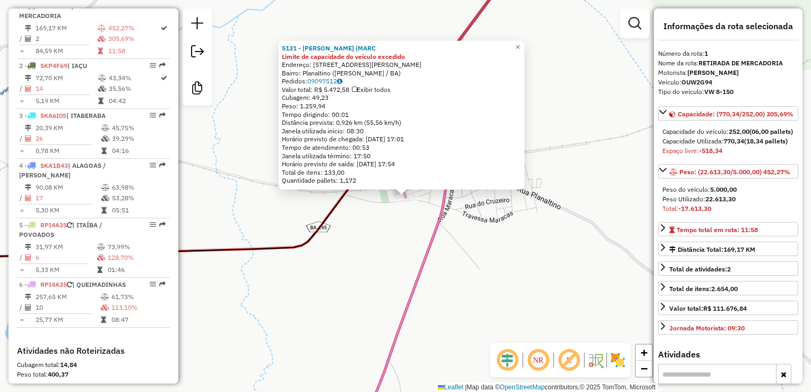  Describe the element at coordinates (66, 28) in the screenshot. I see `td: 169,17 KM` at that location.